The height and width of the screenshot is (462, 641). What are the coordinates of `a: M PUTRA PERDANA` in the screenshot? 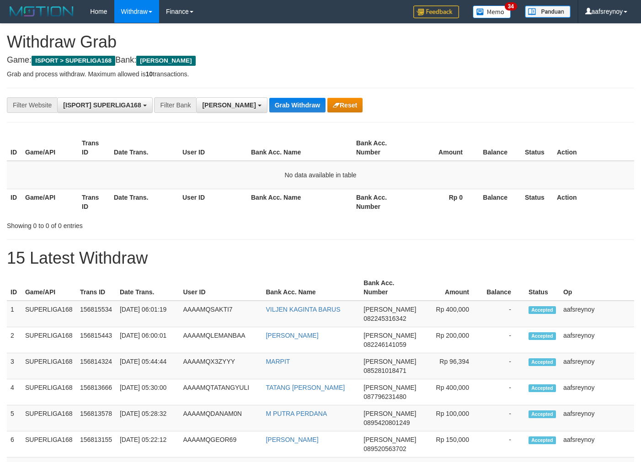 It's located at (296, 413).